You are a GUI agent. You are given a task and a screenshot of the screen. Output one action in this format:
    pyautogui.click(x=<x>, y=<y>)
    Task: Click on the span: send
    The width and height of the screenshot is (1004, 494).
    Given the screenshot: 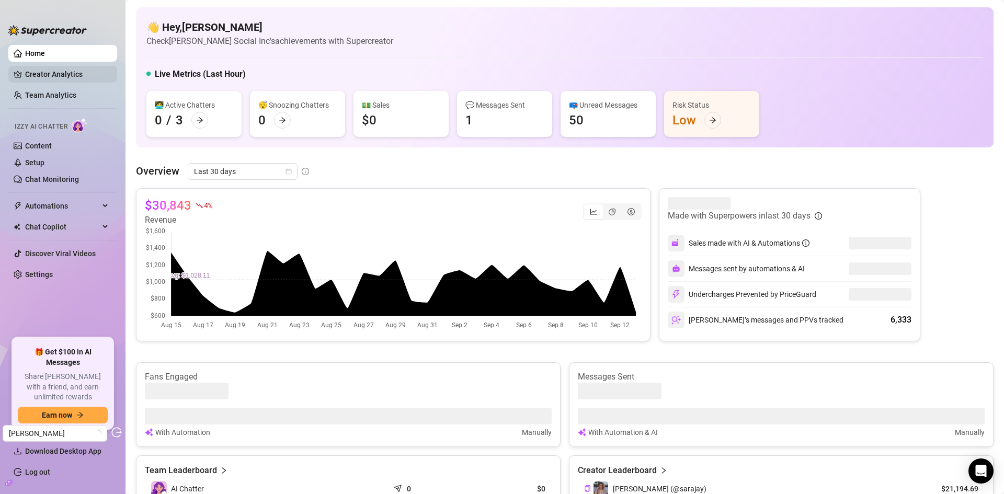 What is the action you would take?
    pyautogui.click(x=399, y=487)
    